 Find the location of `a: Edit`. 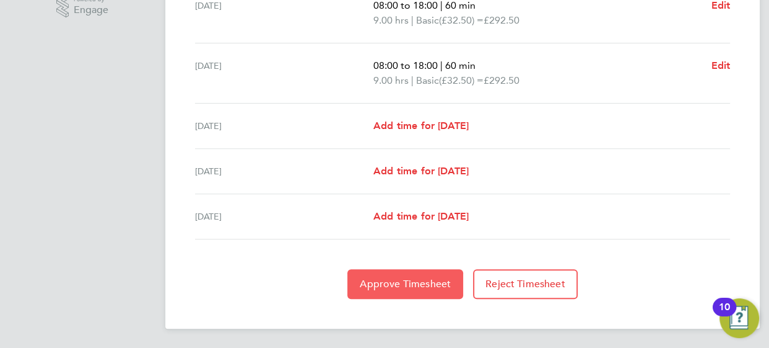

a: Edit is located at coordinates (721, 66).